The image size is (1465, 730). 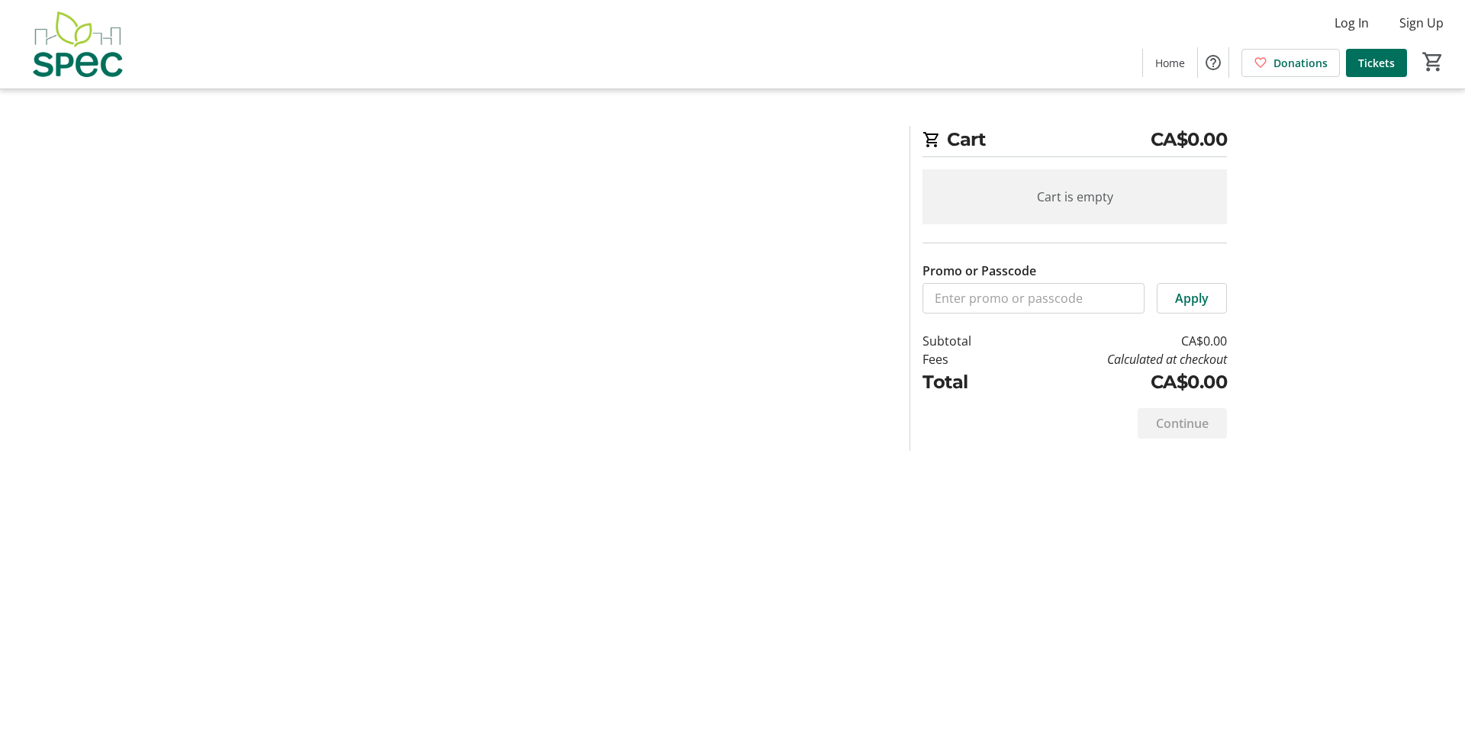 What do you see at coordinates (967, 359) in the screenshot?
I see `td: Fees` at bounding box center [967, 359].